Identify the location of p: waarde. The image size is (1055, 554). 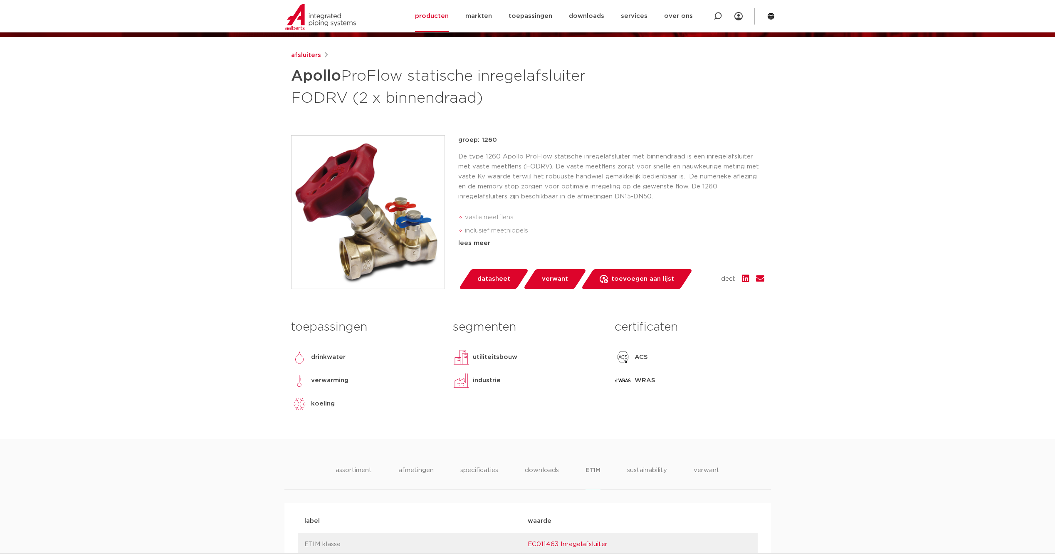
(639, 521).